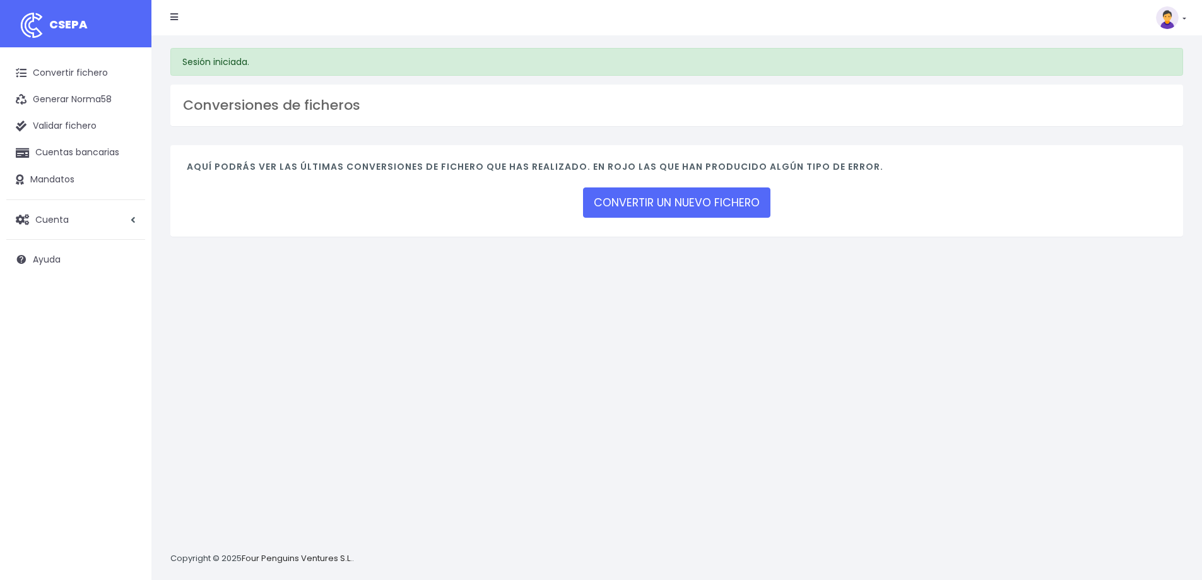  What do you see at coordinates (76, 126) in the screenshot?
I see `a: Validar fichero` at bounding box center [76, 126].